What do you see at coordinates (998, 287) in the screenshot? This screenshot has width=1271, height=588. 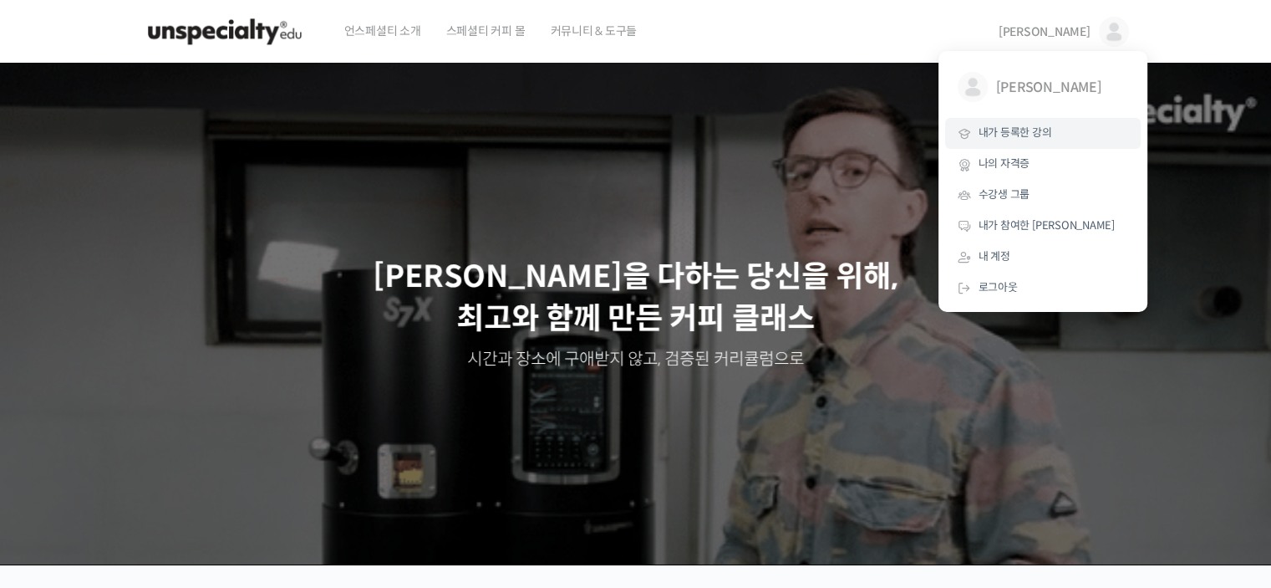 I see `span: 로그아웃` at bounding box center [998, 287].